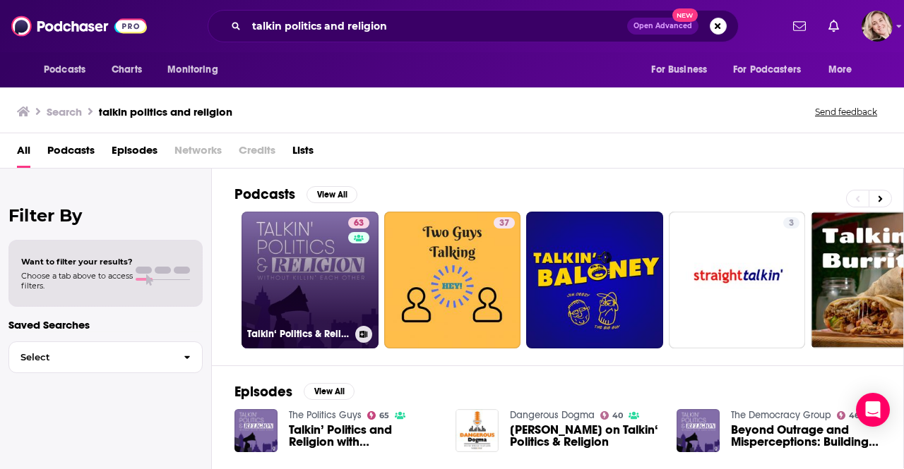  Describe the element at coordinates (126, 70) in the screenshot. I see `span: Charts` at that location.